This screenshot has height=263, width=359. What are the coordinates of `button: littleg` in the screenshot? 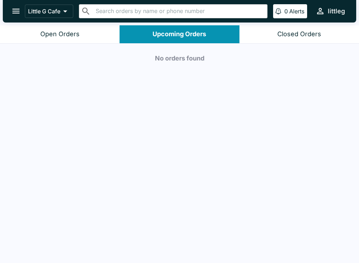 It's located at (331, 11).